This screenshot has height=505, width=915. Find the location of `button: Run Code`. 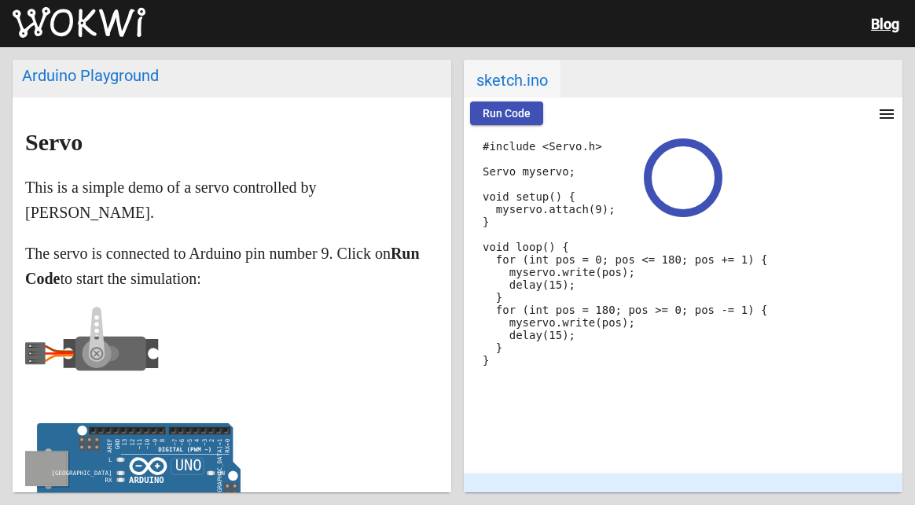

button: Run Code is located at coordinates (506, 113).